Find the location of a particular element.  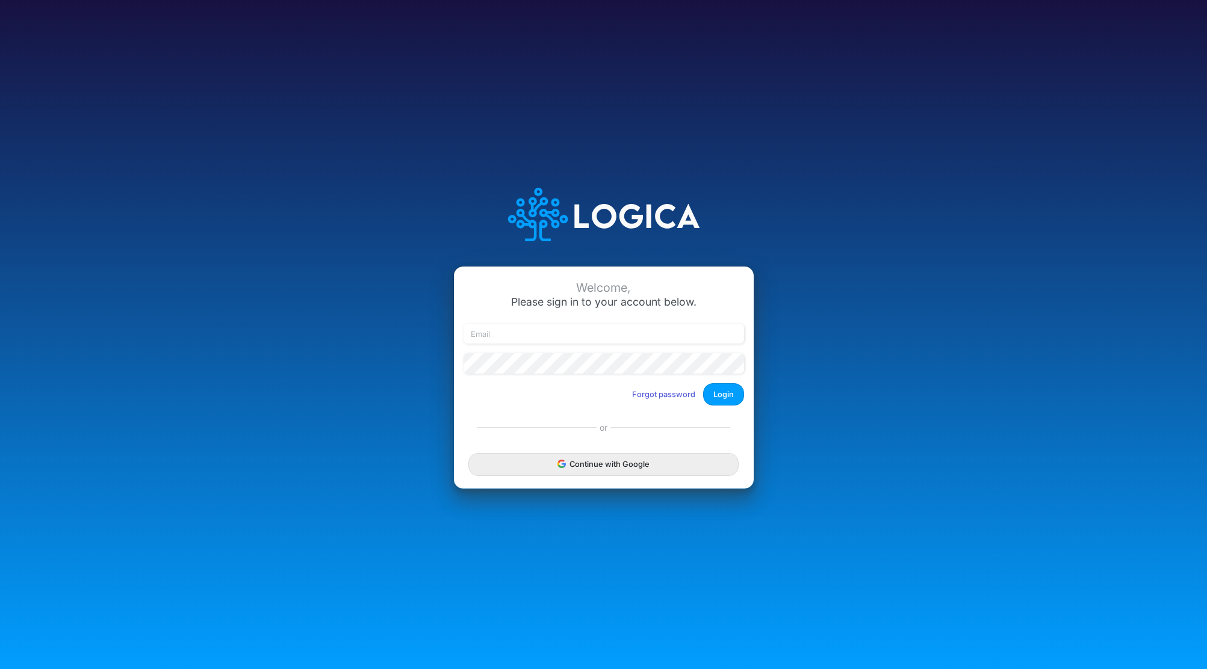

button: Login is located at coordinates (724, 394).